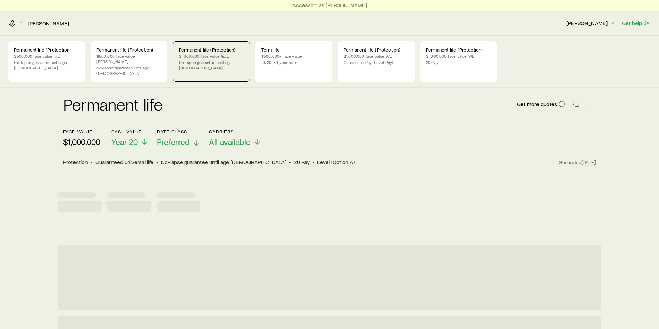 The height and width of the screenshot is (329, 659). Describe the element at coordinates (294, 56) in the screenshot. I see `p: $500,000+ face value` at that location.